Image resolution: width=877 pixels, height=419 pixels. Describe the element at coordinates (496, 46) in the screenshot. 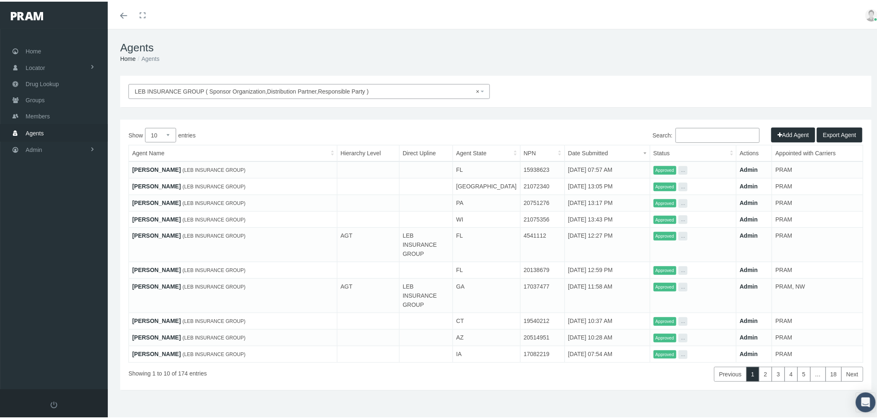

I see `h1: Agents` at that location.